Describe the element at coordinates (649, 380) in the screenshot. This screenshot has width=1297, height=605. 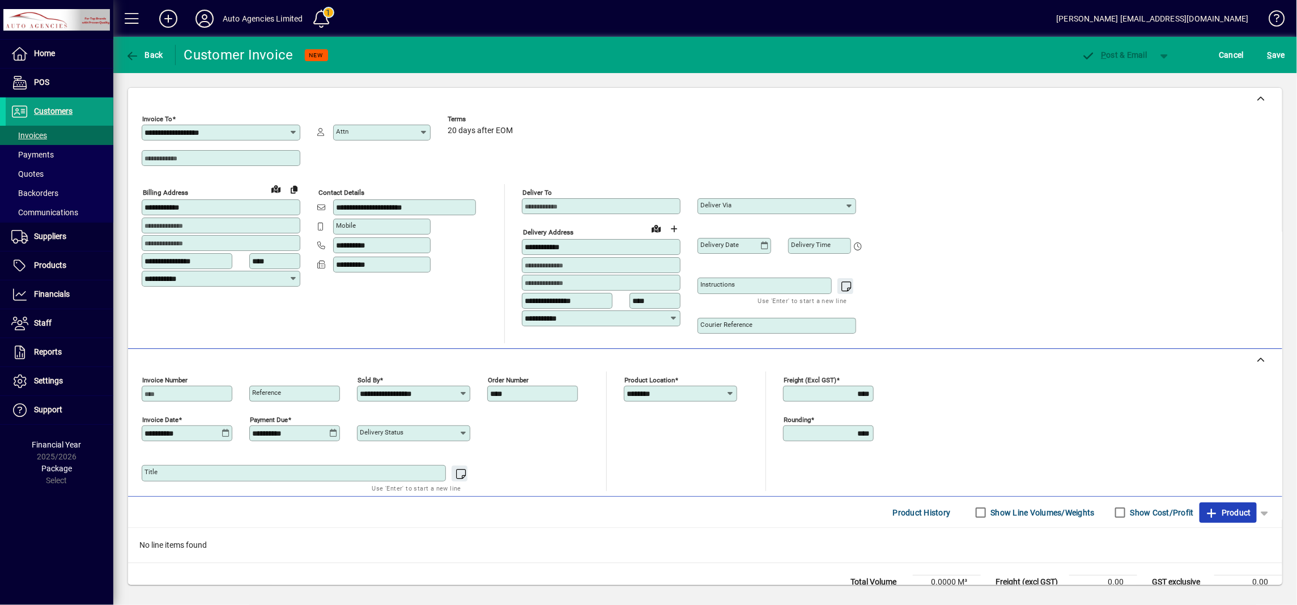
I see `mat-label: Product location` at that location.